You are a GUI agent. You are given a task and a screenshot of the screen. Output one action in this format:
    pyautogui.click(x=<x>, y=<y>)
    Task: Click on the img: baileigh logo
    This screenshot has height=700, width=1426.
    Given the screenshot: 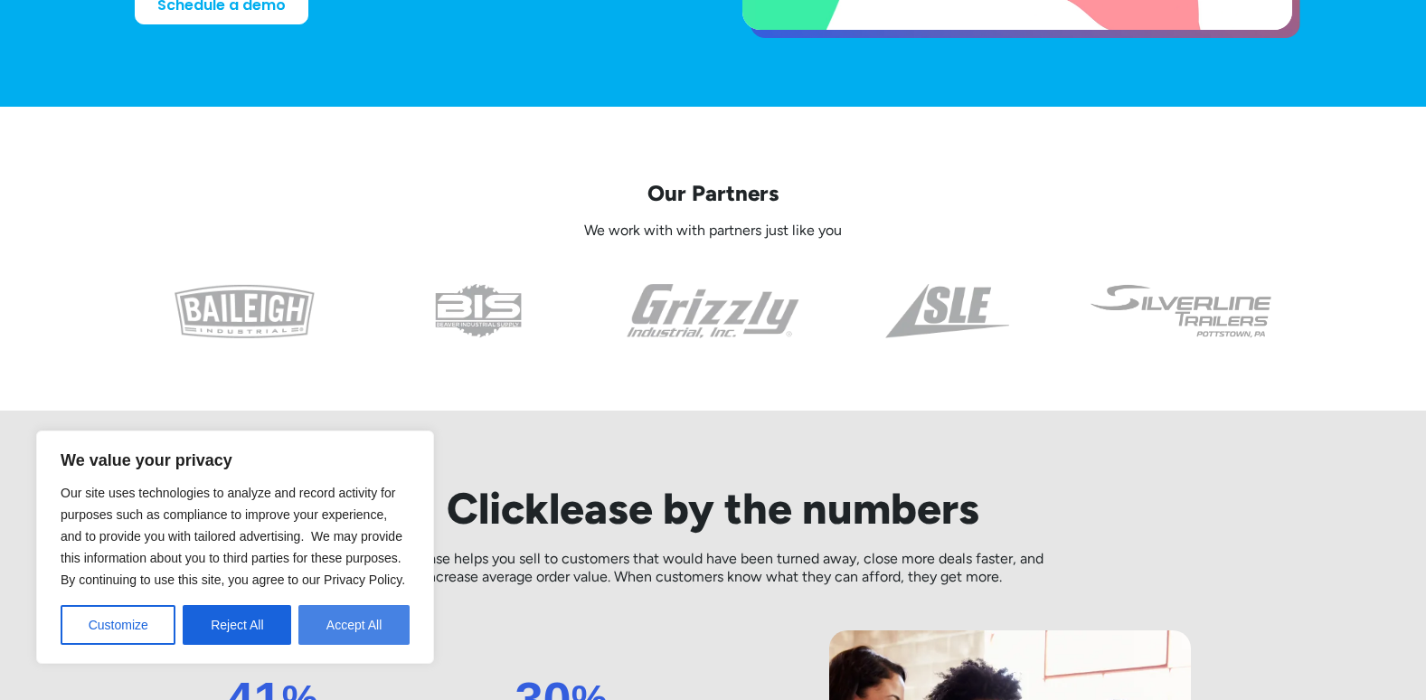 What is the action you would take?
    pyautogui.click(x=244, y=311)
    